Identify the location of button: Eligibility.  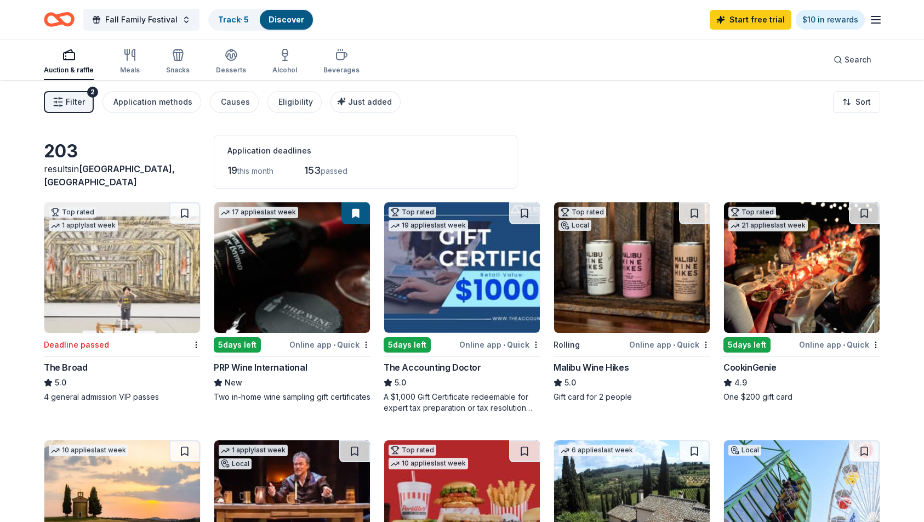
(294, 102).